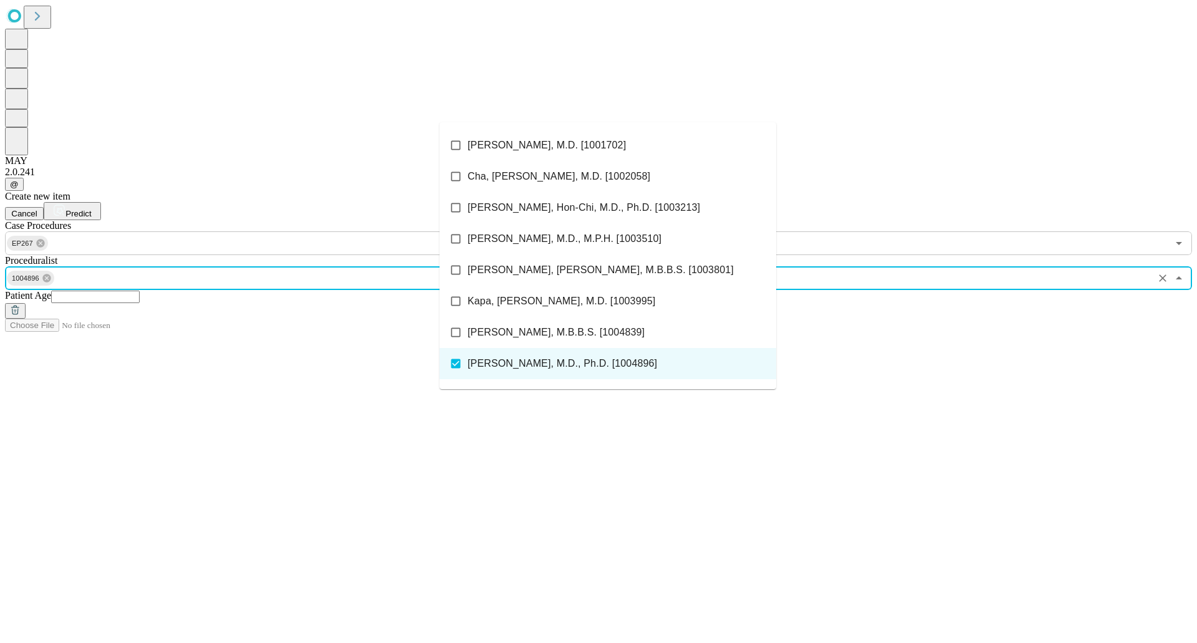 Image resolution: width=1197 pixels, height=643 pixels. What do you see at coordinates (37, 196) in the screenshot?
I see `span: Create new item` at bounding box center [37, 196].